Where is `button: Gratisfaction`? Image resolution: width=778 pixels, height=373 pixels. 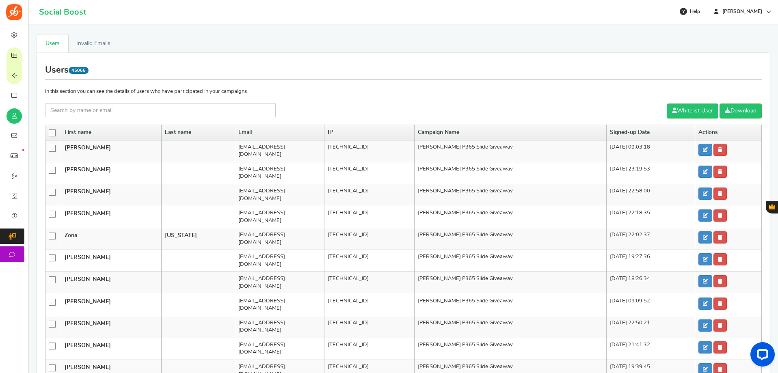
button: Gratisfaction is located at coordinates (772, 207).